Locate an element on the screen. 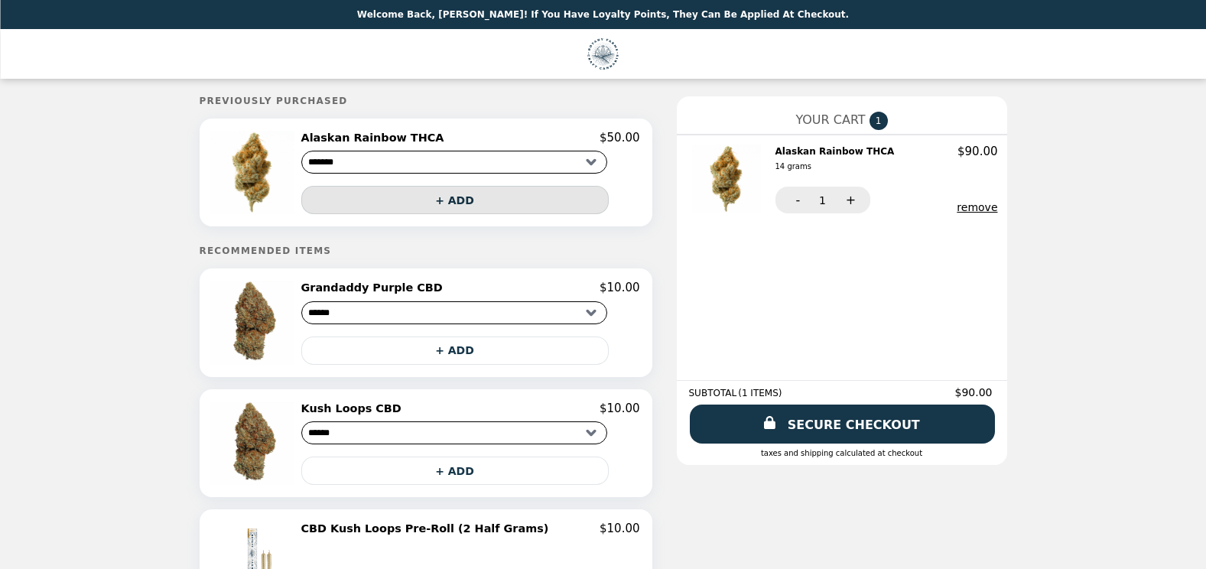 The height and width of the screenshot is (569, 1206). img: Brand Logo is located at coordinates (603, 54).